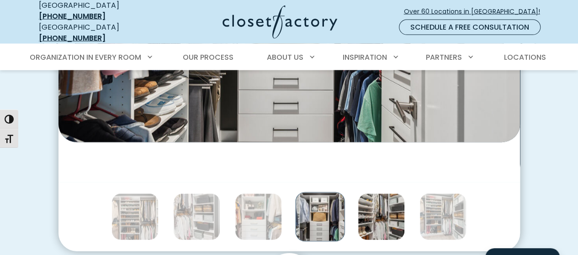 The width and height of the screenshot is (578, 255). What do you see at coordinates (85, 57) in the screenshot?
I see `span: Organization in Every Room` at bounding box center [85, 57].